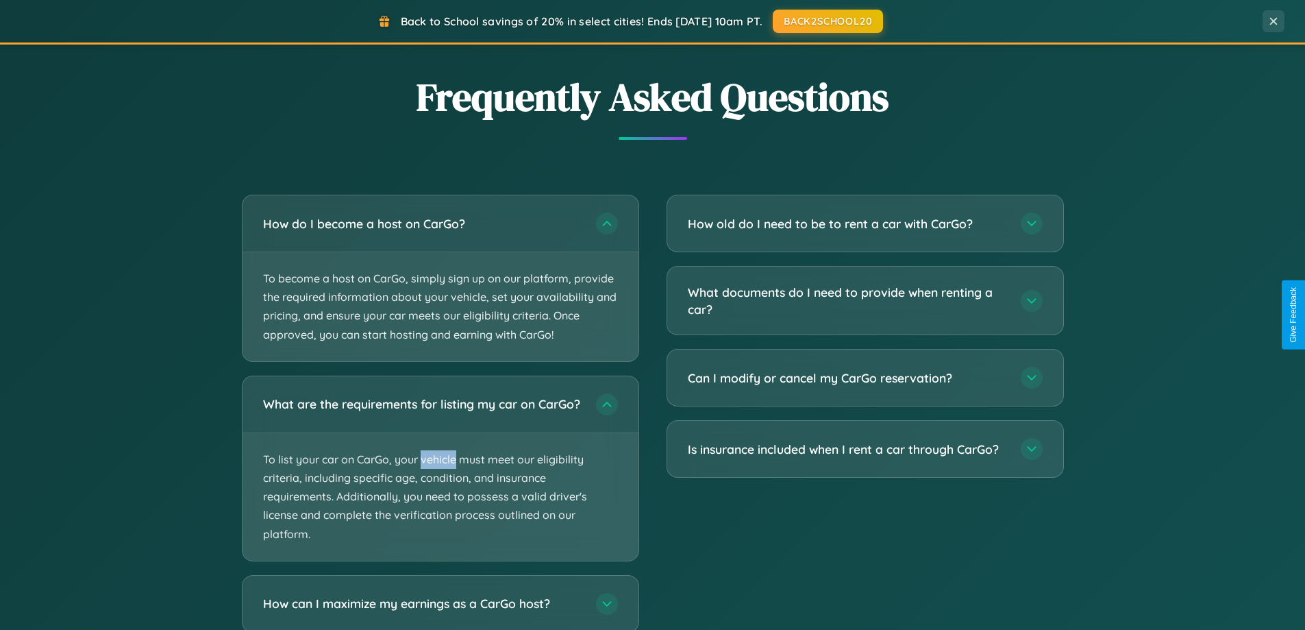  I want to click on h3: How can I maximize my earnings as a CarGo host?, so click(423, 603).